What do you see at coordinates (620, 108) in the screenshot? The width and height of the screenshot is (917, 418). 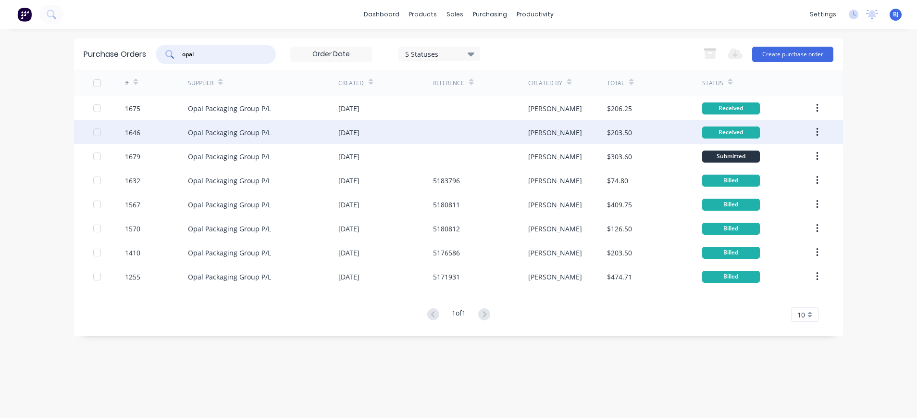 I see `div: $206.25` at bounding box center [620, 108].